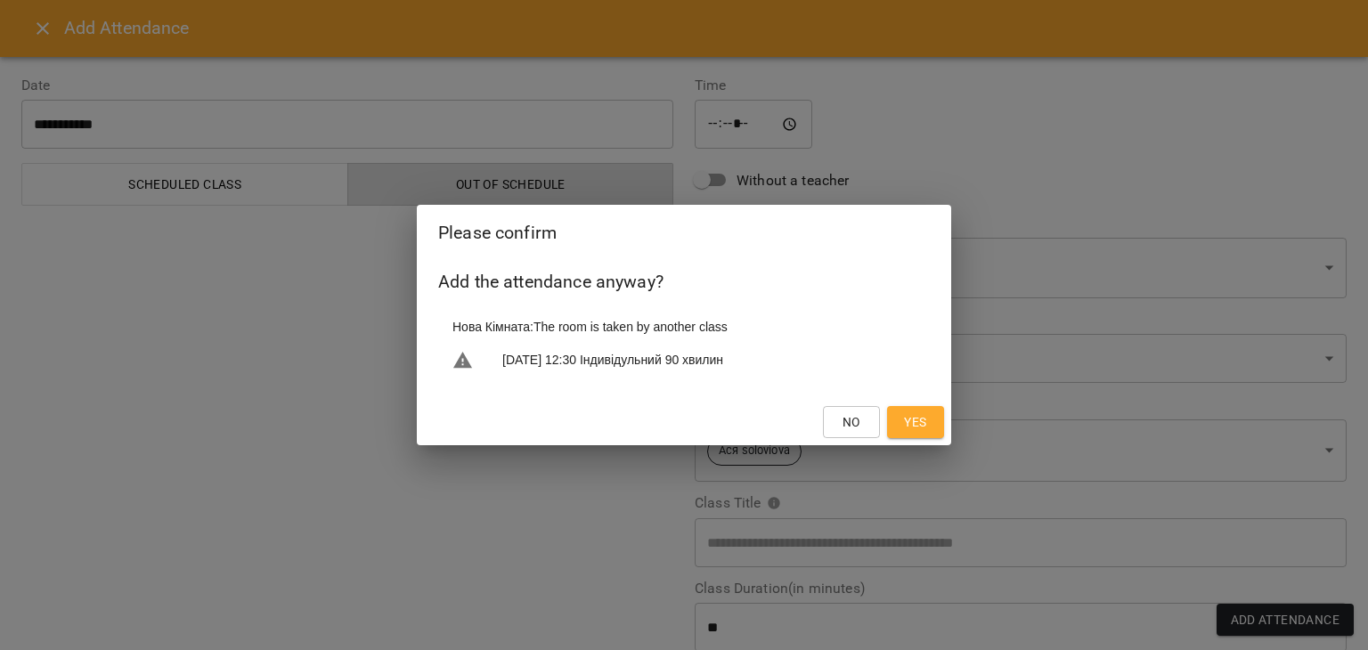 The width and height of the screenshot is (1368, 650). What do you see at coordinates (914, 422) in the screenshot?
I see `span: Yes` at bounding box center [914, 422].